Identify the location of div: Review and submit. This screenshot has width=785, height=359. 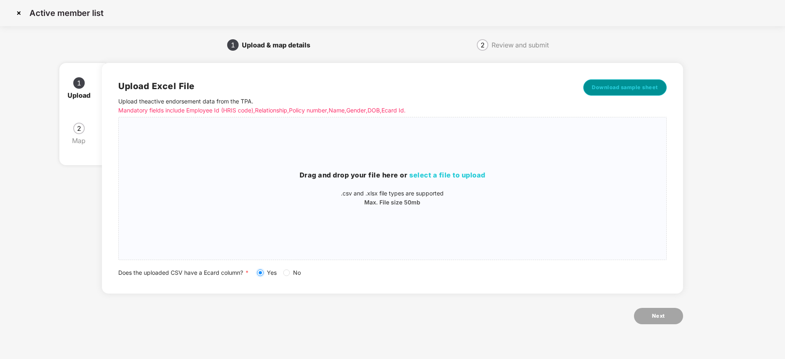
(520, 45).